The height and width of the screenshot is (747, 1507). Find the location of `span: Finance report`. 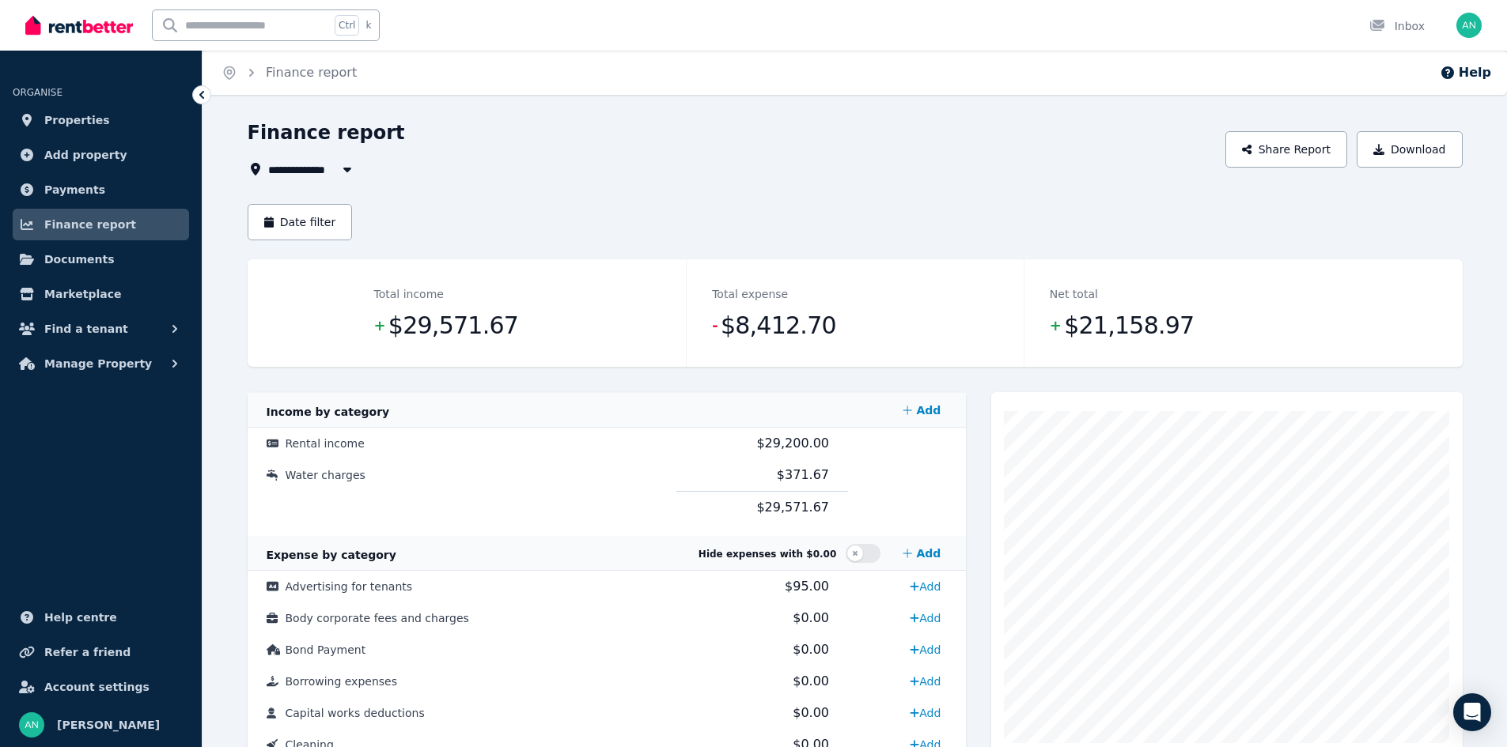

span: Finance report is located at coordinates (90, 225).